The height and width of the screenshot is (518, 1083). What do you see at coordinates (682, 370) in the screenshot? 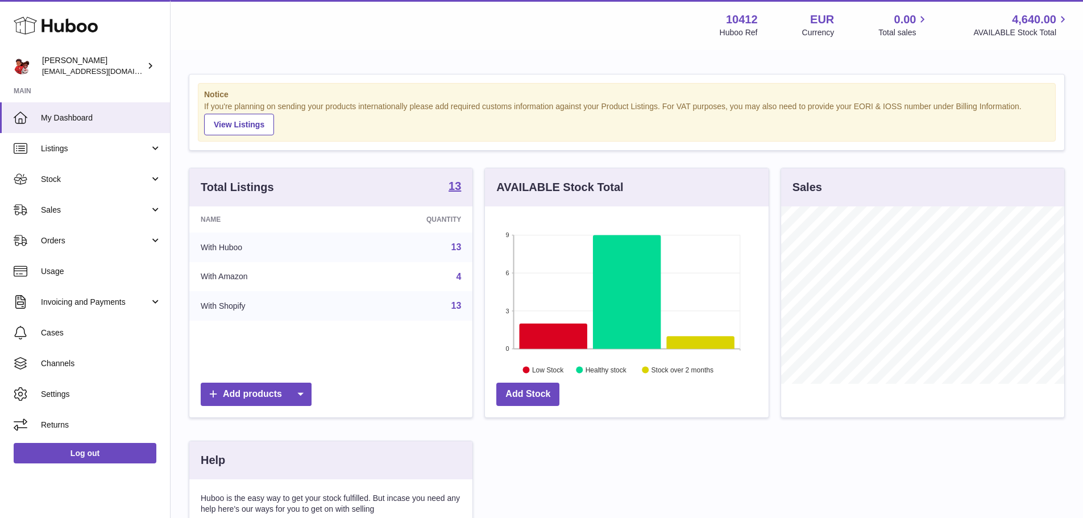
I see `text: Stock over 2 months` at bounding box center [682, 370].